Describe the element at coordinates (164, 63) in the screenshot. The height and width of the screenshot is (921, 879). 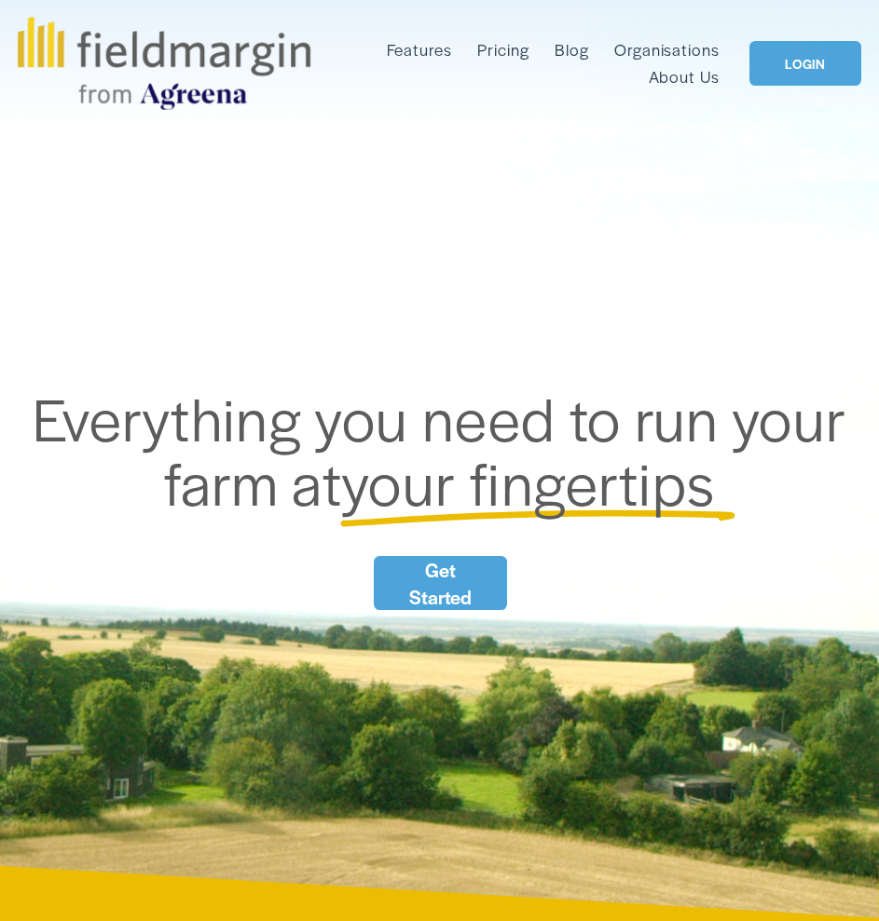
I see `img: fieldmargin.com` at that location.